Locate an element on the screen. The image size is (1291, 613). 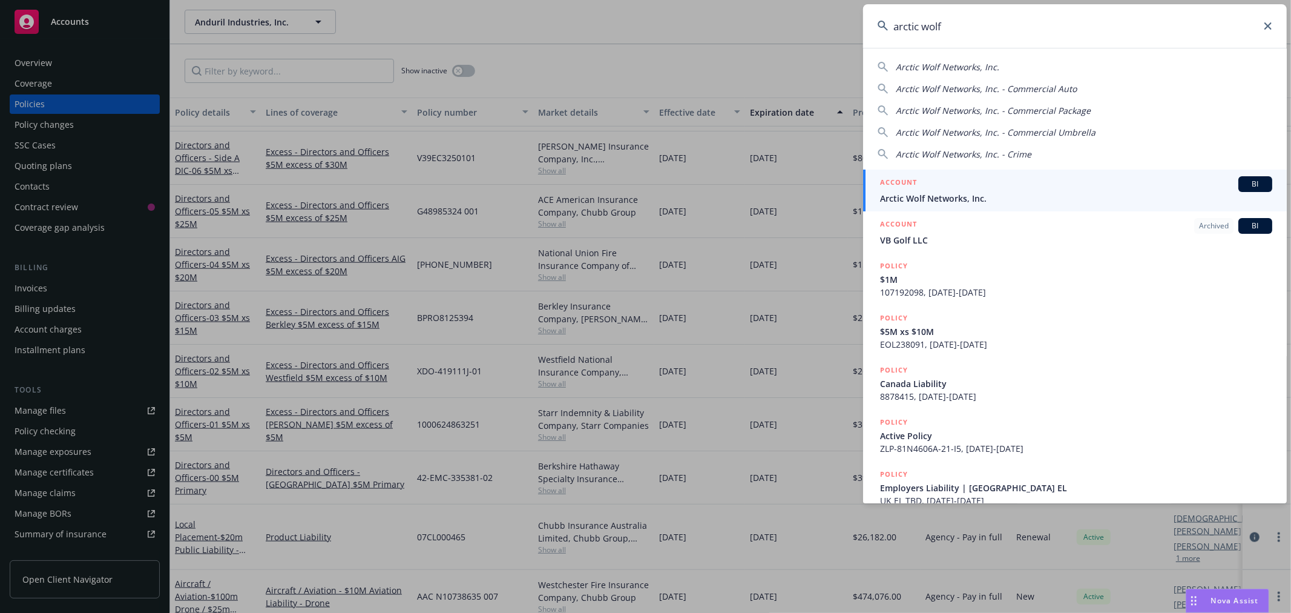
span: $1M is located at coordinates (1076, 279).